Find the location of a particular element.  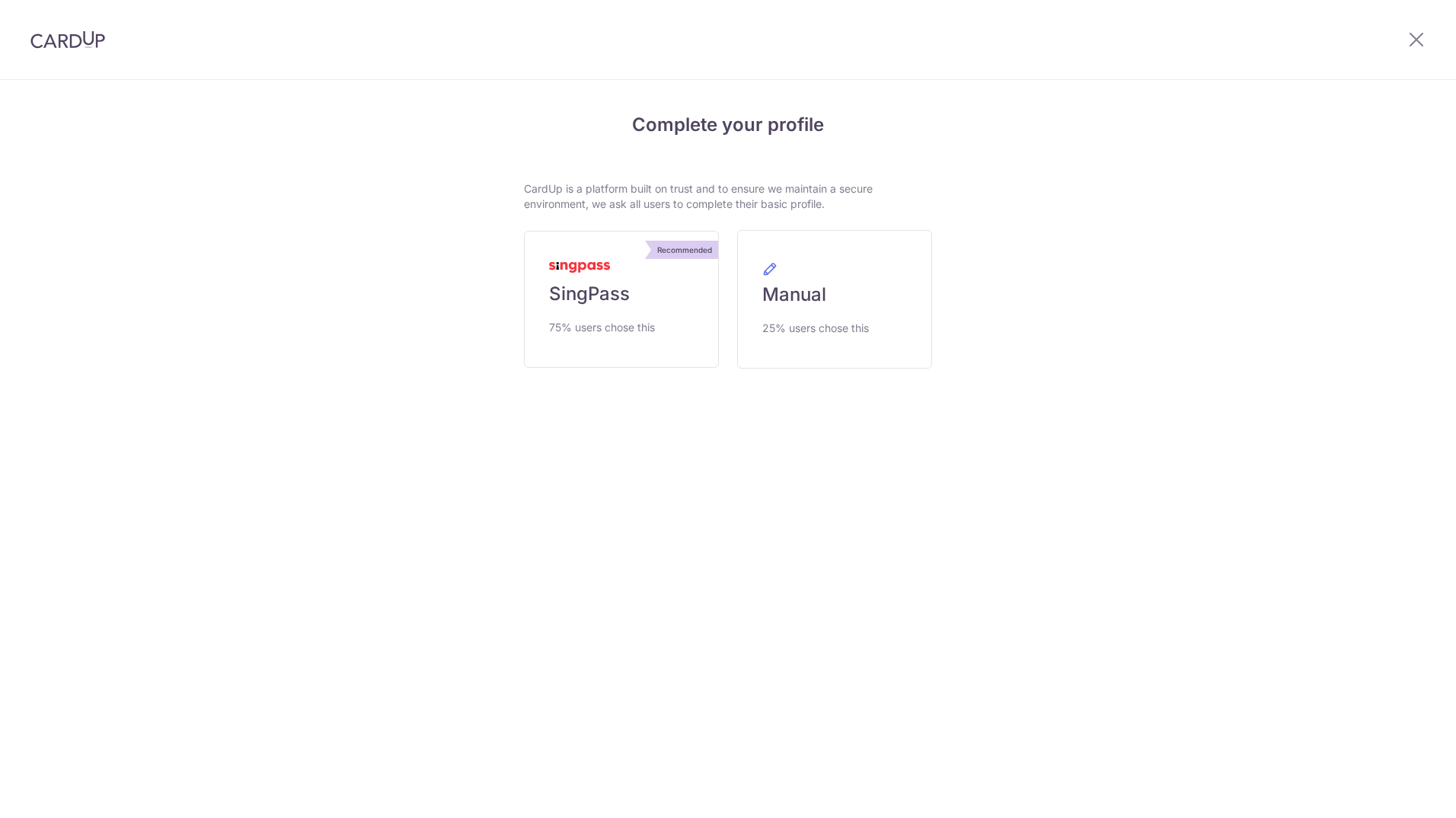

div: Recommended is located at coordinates (685, 250).